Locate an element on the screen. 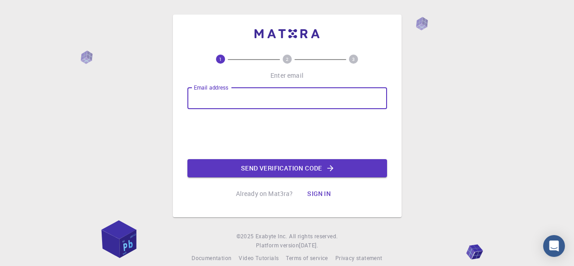 This screenshot has width=574, height=266. label: Email address is located at coordinates (211, 87).